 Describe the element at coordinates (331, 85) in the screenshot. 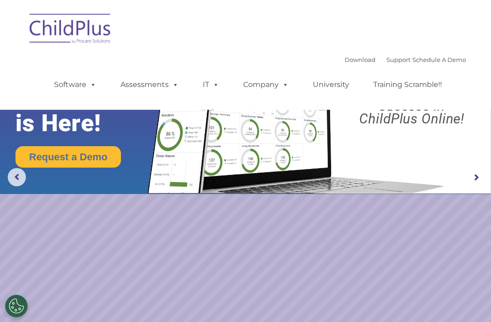

I see `a: University` at that location.